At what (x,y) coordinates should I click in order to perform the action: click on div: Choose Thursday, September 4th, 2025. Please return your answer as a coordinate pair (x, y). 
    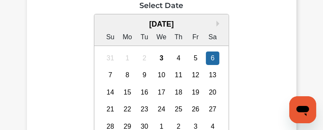
    Looking at the image, I should click on (178, 58).